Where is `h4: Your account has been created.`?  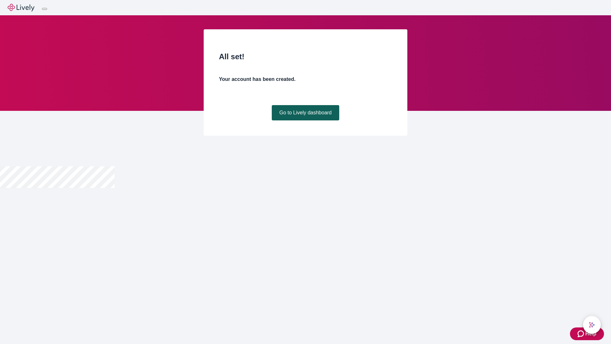 h4: Your account has been created. is located at coordinates (305, 79).